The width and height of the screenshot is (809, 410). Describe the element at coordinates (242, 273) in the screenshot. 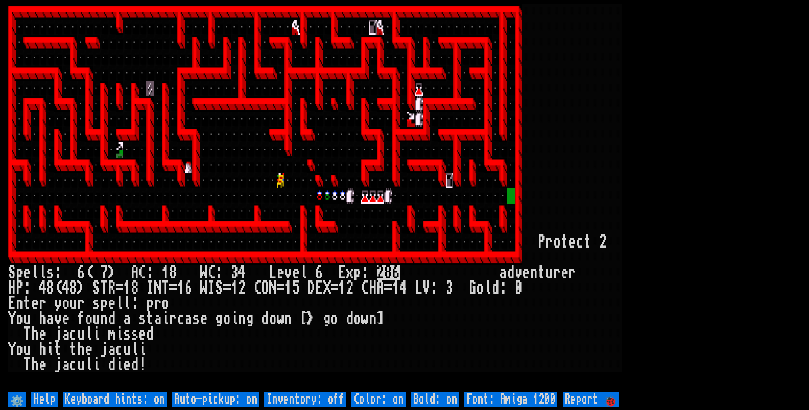

I see `div: 4` at that location.